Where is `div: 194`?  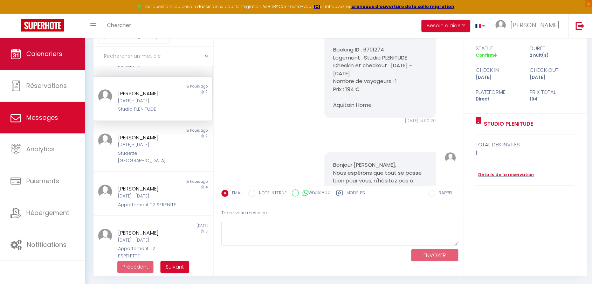 div: 194 is located at coordinates (552, 99).